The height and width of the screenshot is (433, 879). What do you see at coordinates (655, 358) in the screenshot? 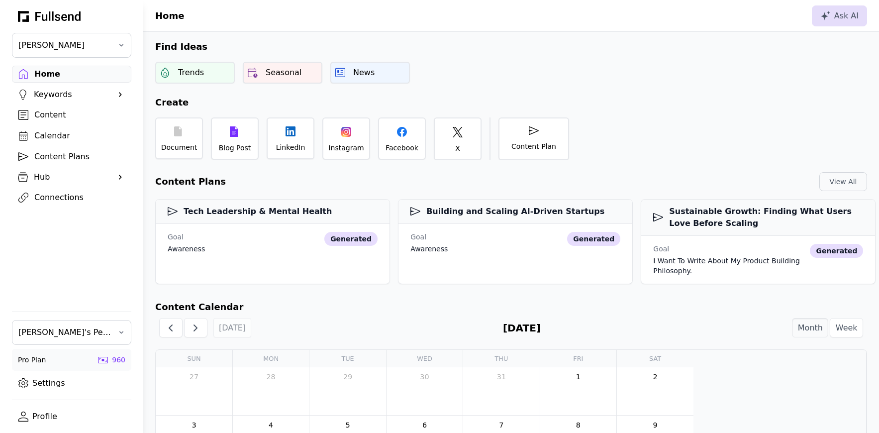
I see `a: Saturday` at bounding box center [655, 358].